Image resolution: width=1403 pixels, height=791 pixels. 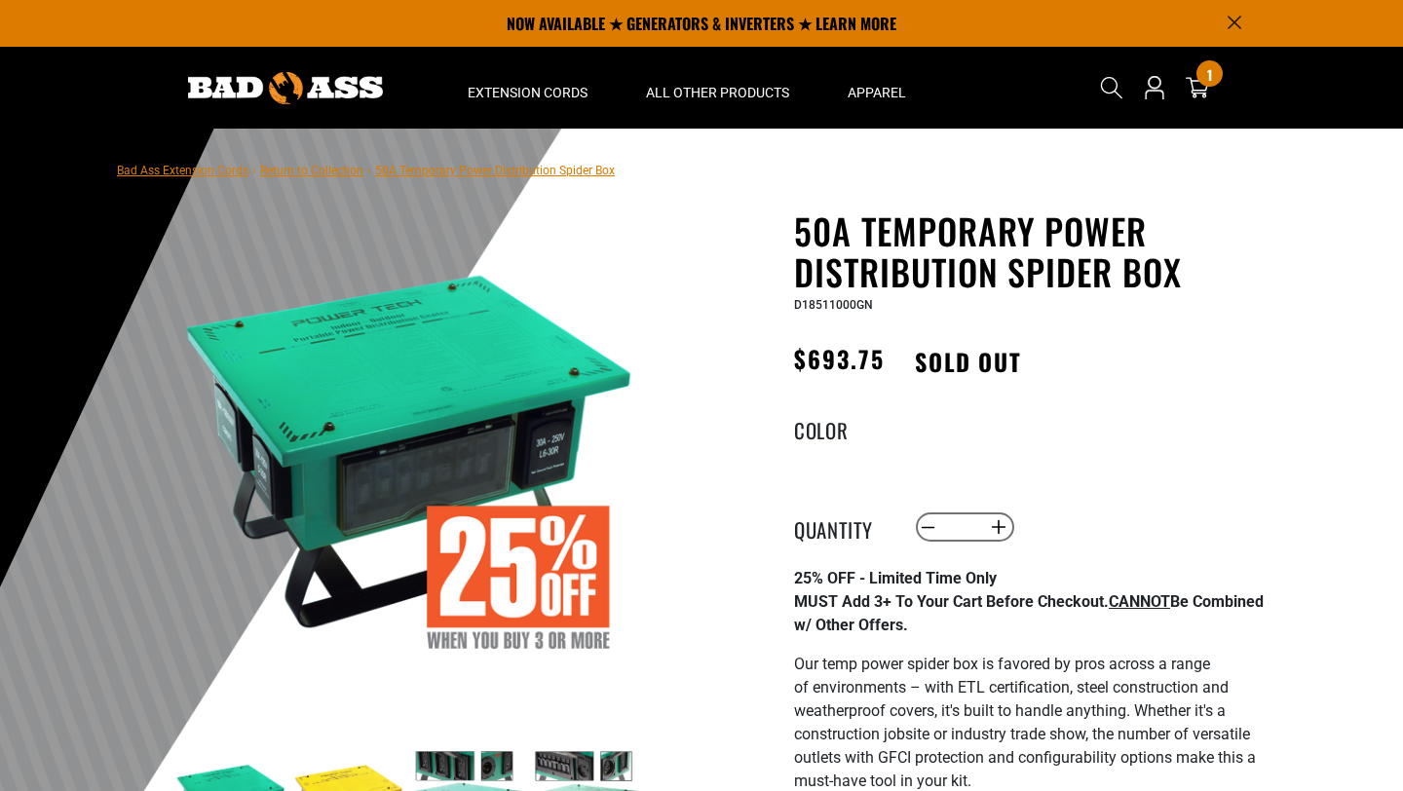 I want to click on legend: Color, so click(x=843, y=428).